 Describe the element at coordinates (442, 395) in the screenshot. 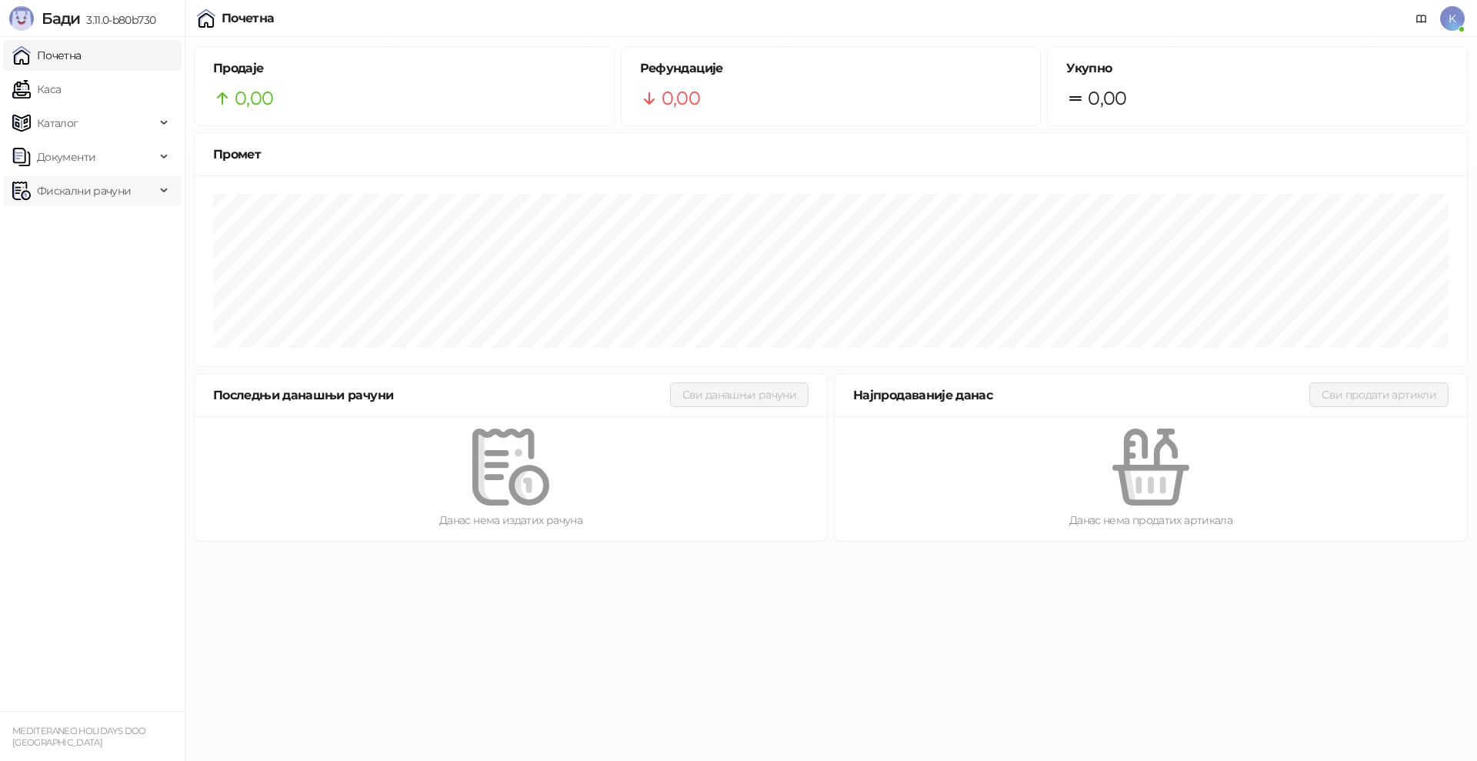

I see `div: Последњи данашњи рачуни` at that location.